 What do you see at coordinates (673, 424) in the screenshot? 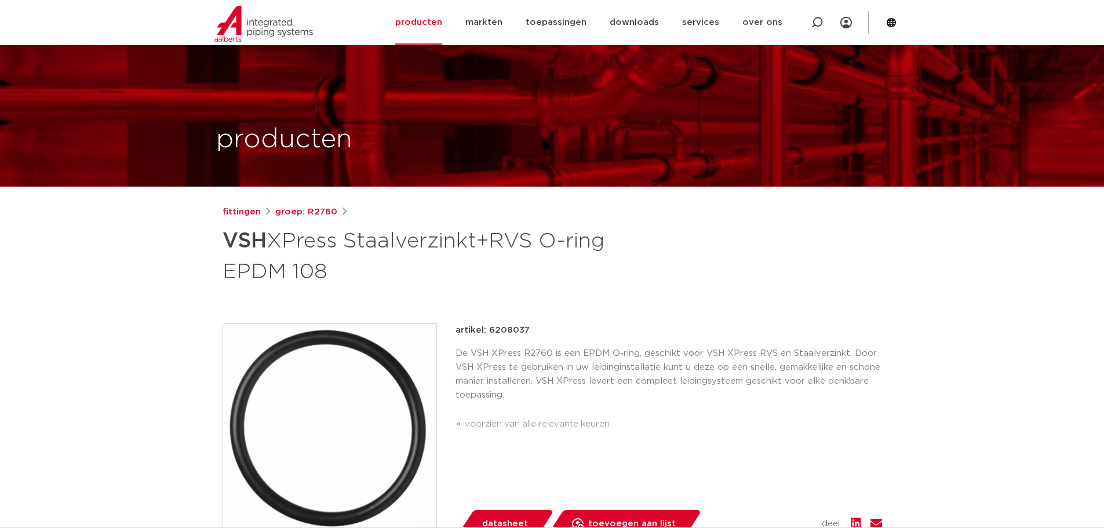
I see `li: voorzien van alle relevante keuren` at bounding box center [673, 424].